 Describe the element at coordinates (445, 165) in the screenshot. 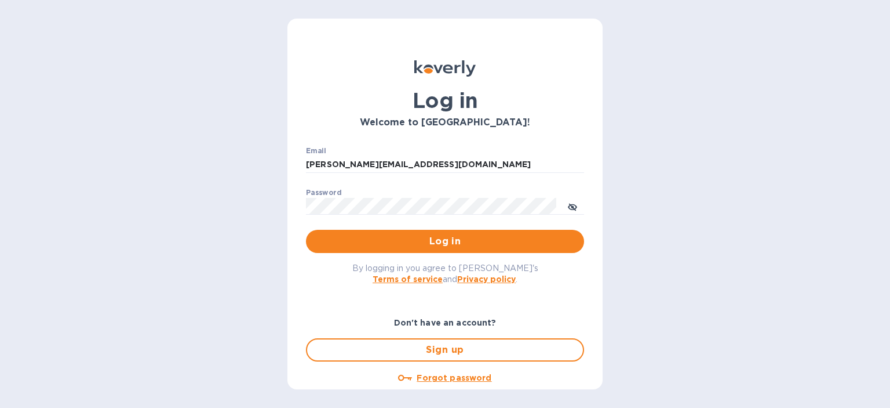

I see `input: Enter email address` at that location.